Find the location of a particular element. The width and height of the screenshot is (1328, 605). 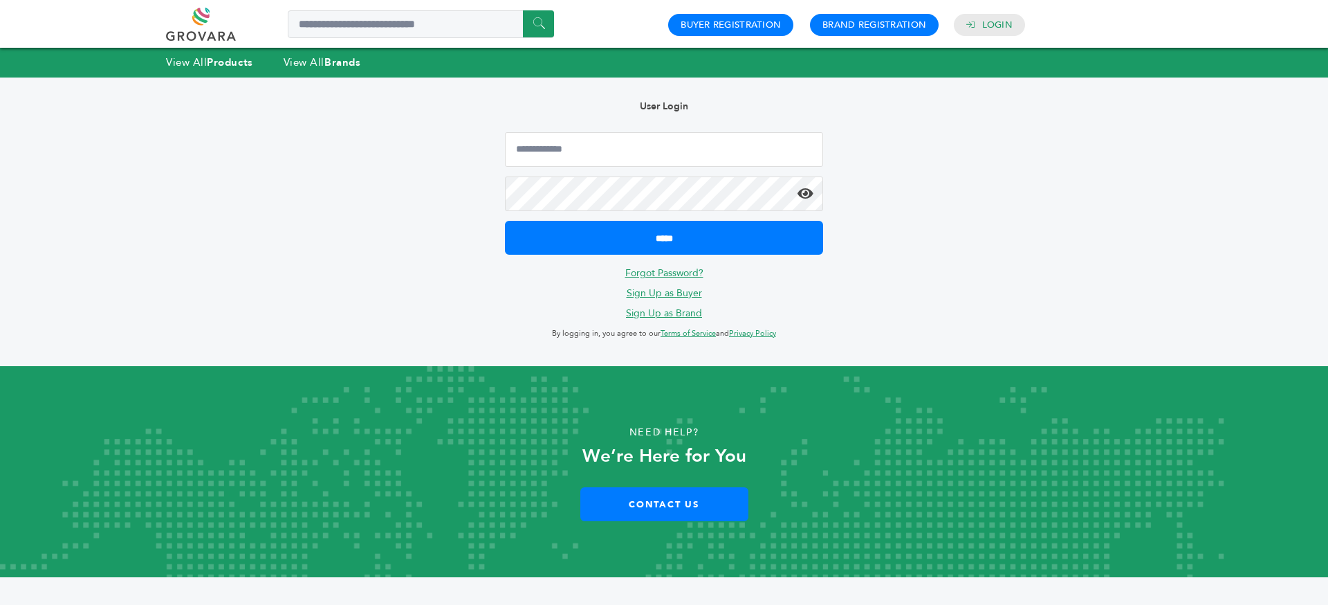

a: Login is located at coordinates (997, 25).